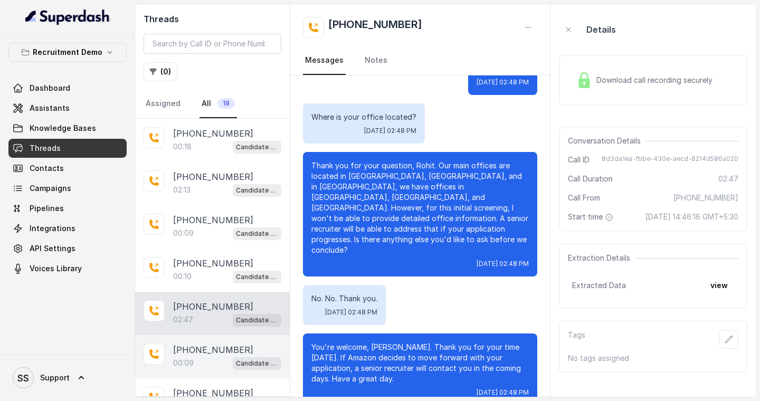 Image resolution: width=760 pixels, height=401 pixels. I want to click on span: Extraction Details, so click(601, 258).